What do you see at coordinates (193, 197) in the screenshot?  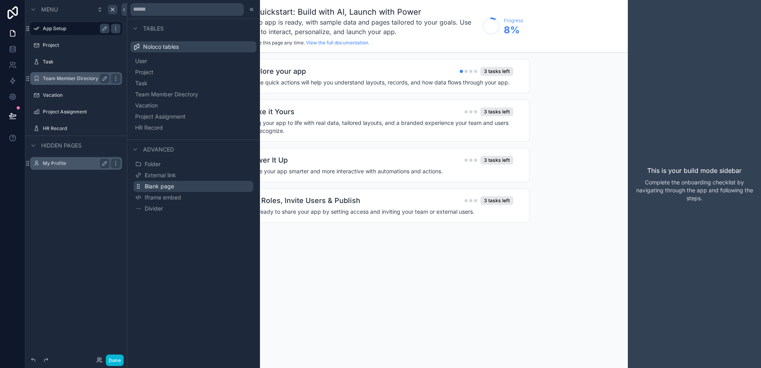 I see `button: Iframe embed` at bounding box center [193, 197].